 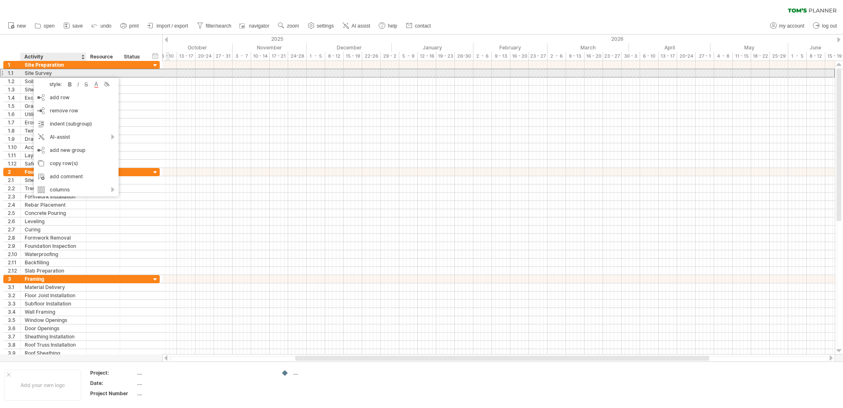 I want to click on div: style:, so click(x=51, y=84).